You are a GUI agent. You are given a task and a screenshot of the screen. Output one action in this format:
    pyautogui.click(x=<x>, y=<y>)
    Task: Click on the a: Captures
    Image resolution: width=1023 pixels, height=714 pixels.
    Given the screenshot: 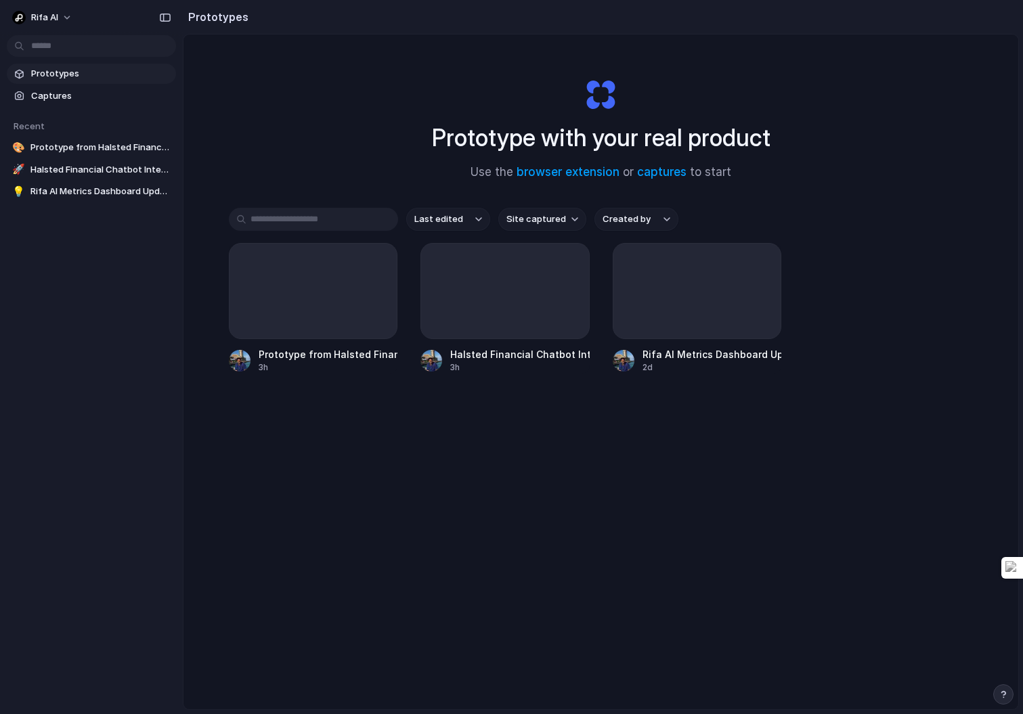 What is the action you would take?
    pyautogui.click(x=91, y=96)
    